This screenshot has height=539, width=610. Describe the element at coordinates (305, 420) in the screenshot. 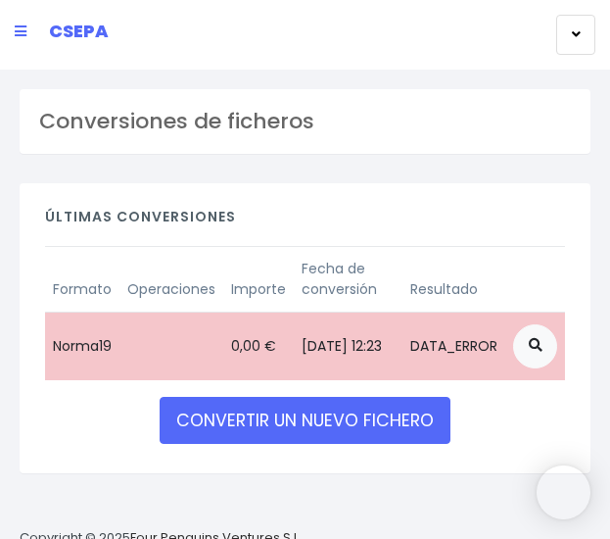

I see `a: CONVERTIR UN NUEVO FICHERO` at that location.